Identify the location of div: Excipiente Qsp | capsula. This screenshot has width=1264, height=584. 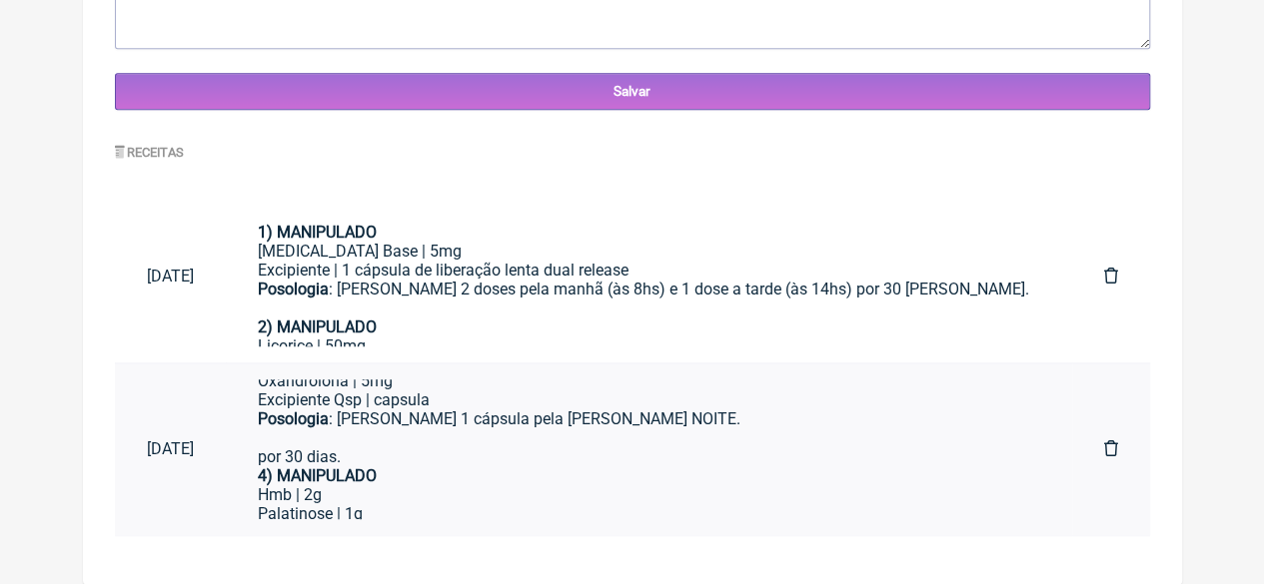
(648, 400).